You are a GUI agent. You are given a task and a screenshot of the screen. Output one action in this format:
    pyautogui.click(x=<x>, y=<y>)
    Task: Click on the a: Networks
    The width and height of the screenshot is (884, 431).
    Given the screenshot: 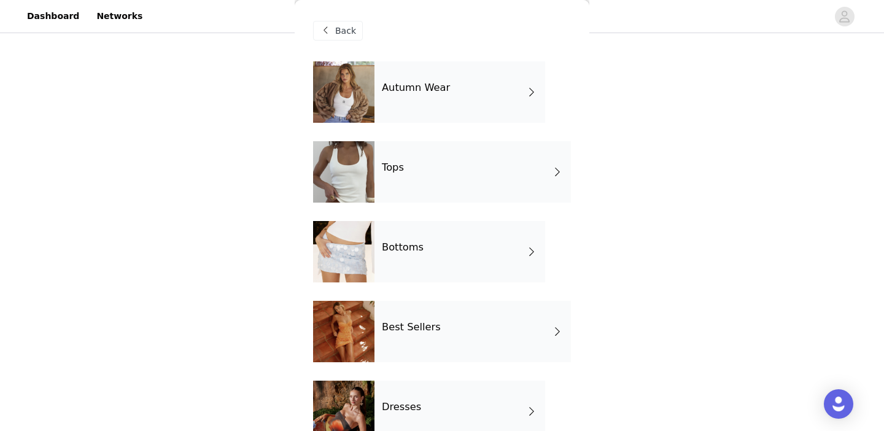 What is the action you would take?
    pyautogui.click(x=119, y=16)
    